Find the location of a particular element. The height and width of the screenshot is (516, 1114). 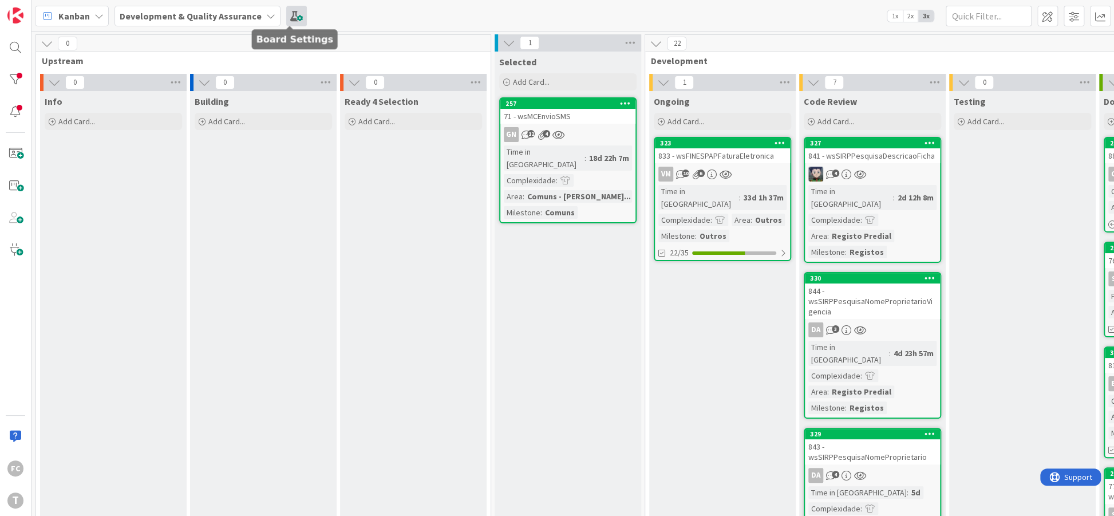

div: FC is located at coordinates (15, 468).